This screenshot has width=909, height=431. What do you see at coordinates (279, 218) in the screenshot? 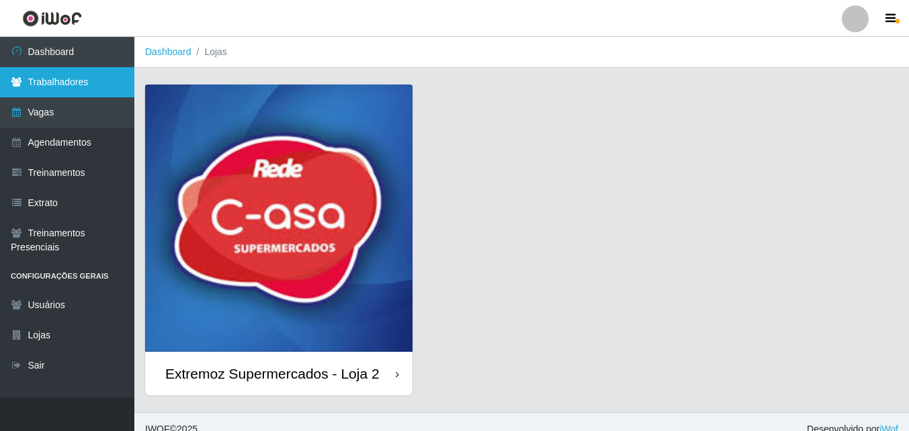
I see `img: cardImg` at bounding box center [279, 218].